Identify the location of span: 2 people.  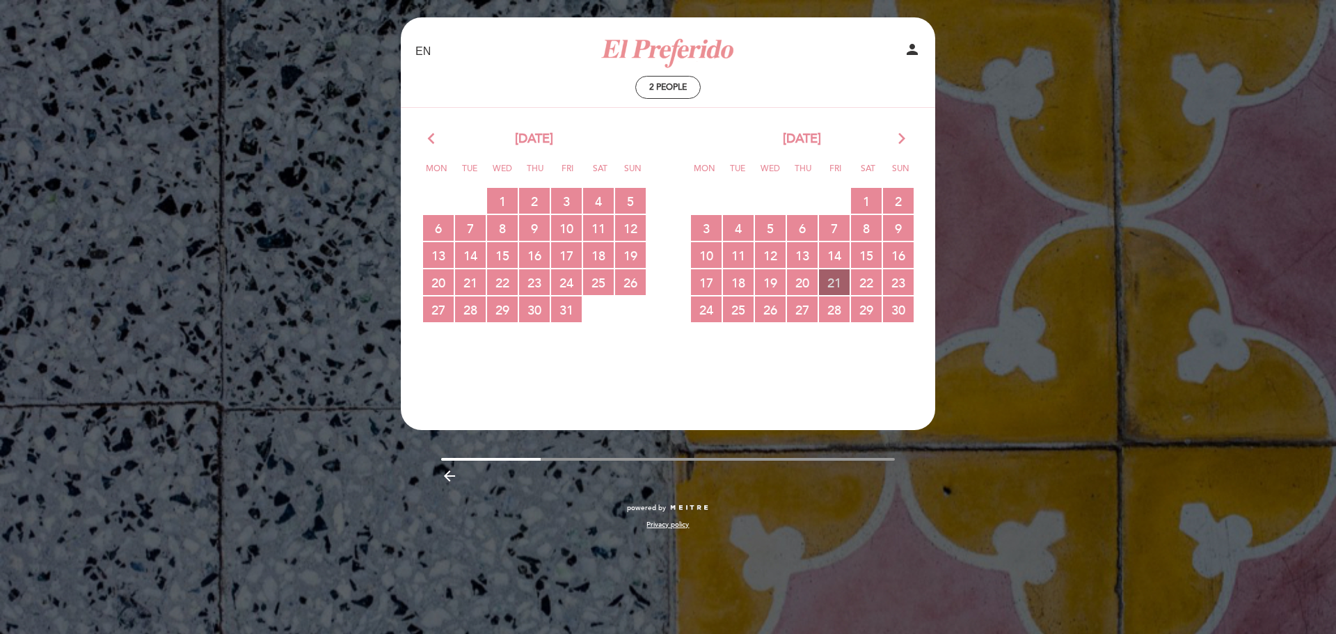
(668, 87).